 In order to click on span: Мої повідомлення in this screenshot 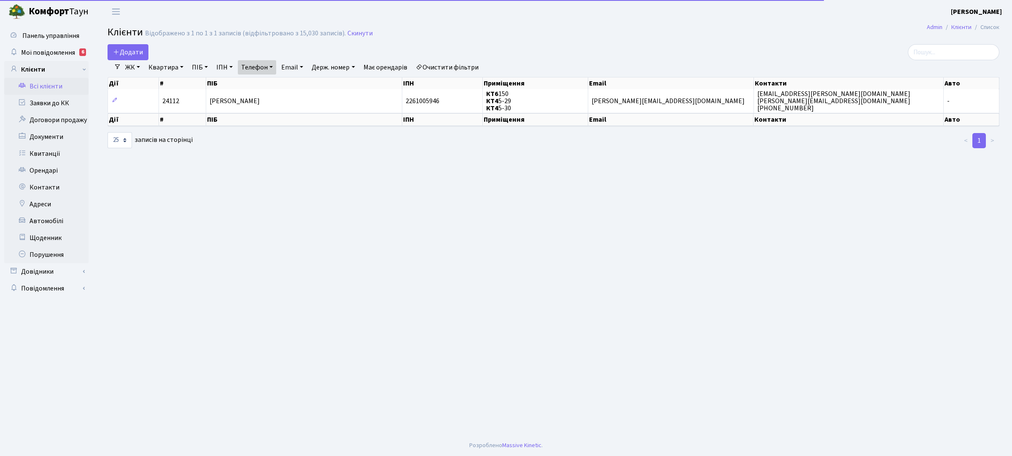, I will do `click(48, 53)`.